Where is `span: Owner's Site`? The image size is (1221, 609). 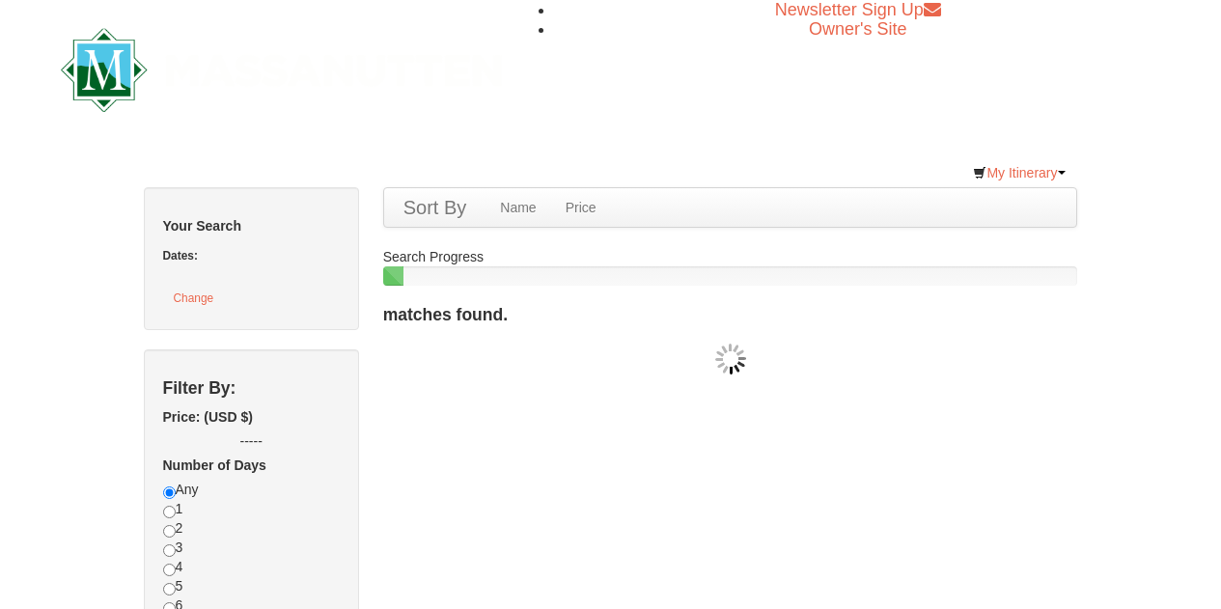
span: Owner's Site is located at coordinates (857, 29).